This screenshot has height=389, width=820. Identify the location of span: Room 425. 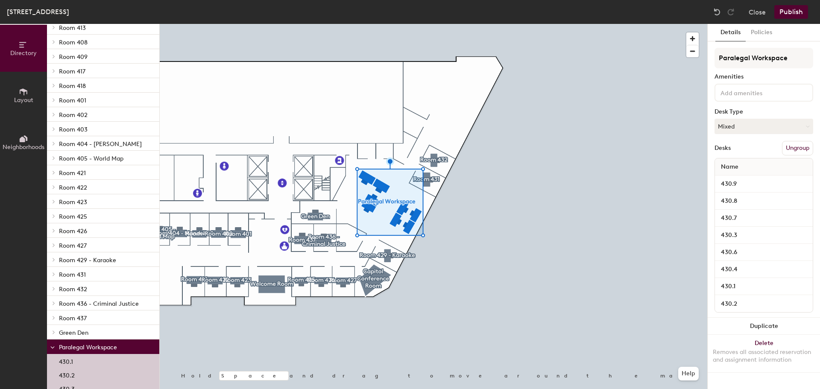
(73, 217).